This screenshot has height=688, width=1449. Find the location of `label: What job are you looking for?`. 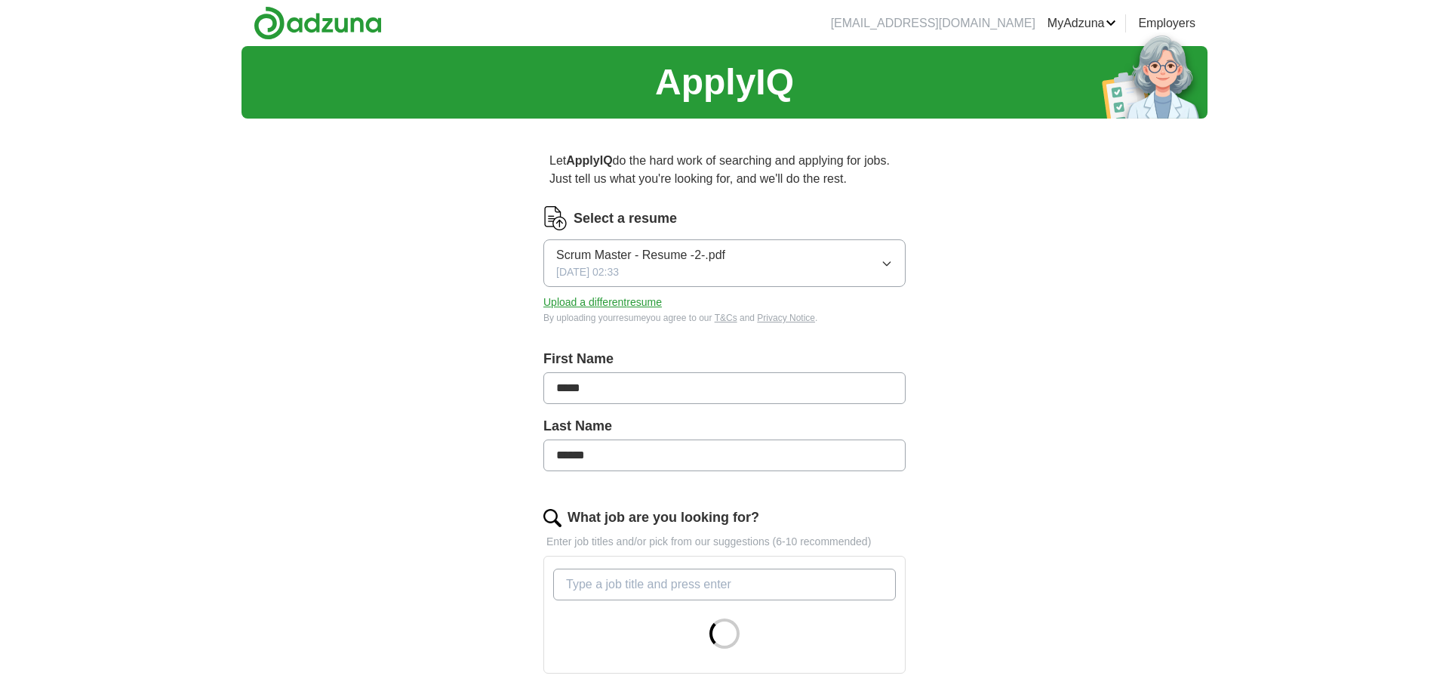

label: What job are you looking for? is located at coordinates (664, 517).